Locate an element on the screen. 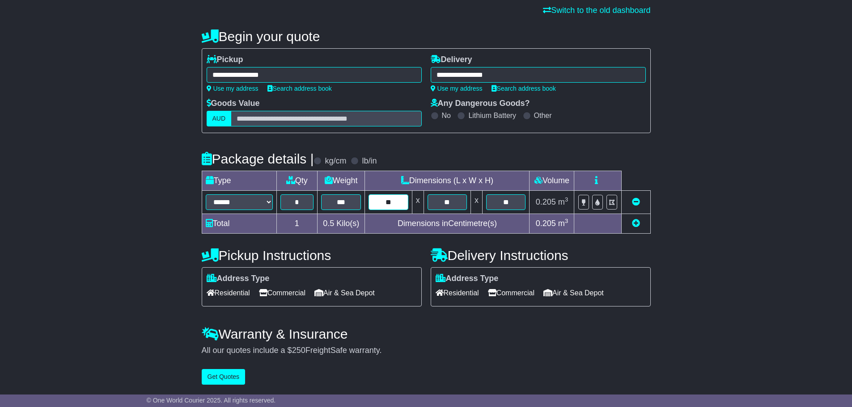  td: Dimensions in Centimetre(s) is located at coordinates (447, 224).